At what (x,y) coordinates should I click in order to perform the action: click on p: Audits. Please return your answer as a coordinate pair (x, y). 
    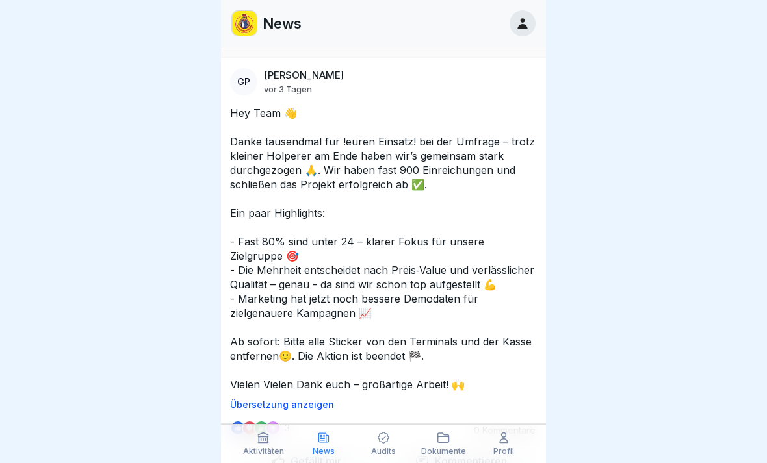
    Looking at the image, I should click on (383, 452).